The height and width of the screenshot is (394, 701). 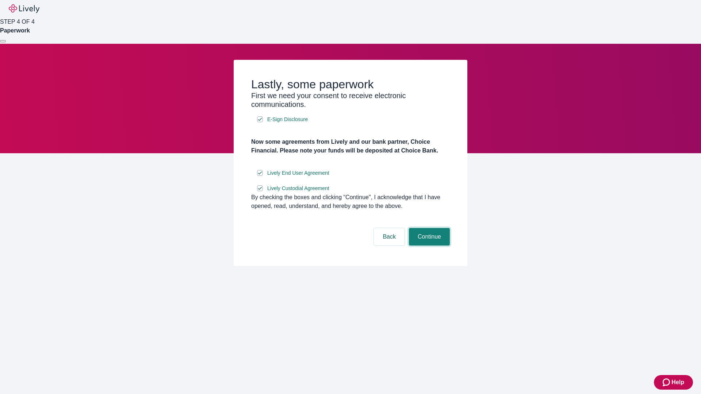 I want to click on img: Lively, so click(x=24, y=9).